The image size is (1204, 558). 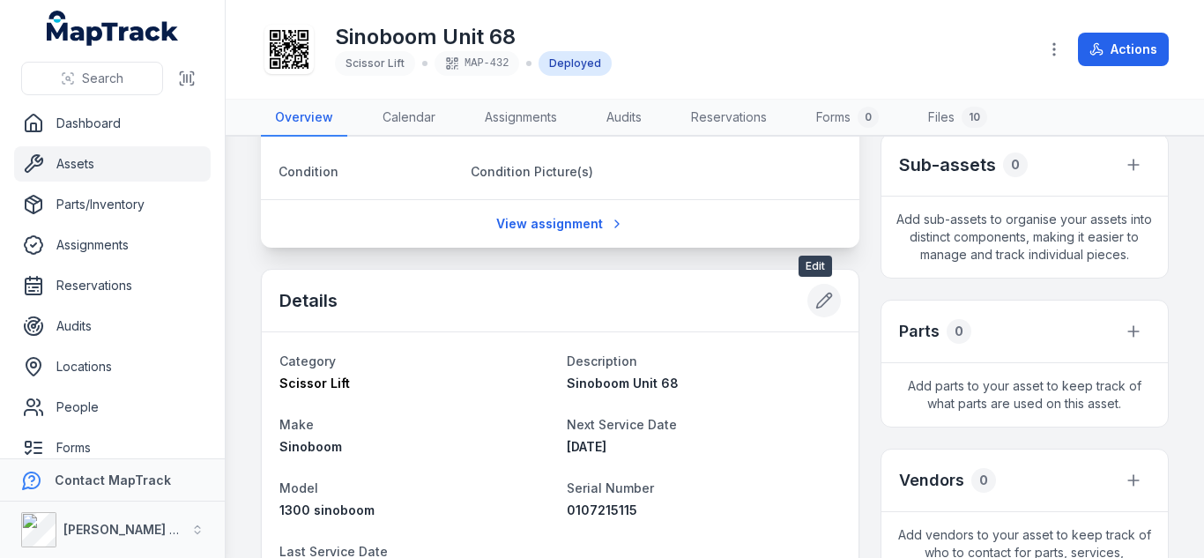 What do you see at coordinates (575, 63) in the screenshot?
I see `div: Deployed` at bounding box center [575, 63].